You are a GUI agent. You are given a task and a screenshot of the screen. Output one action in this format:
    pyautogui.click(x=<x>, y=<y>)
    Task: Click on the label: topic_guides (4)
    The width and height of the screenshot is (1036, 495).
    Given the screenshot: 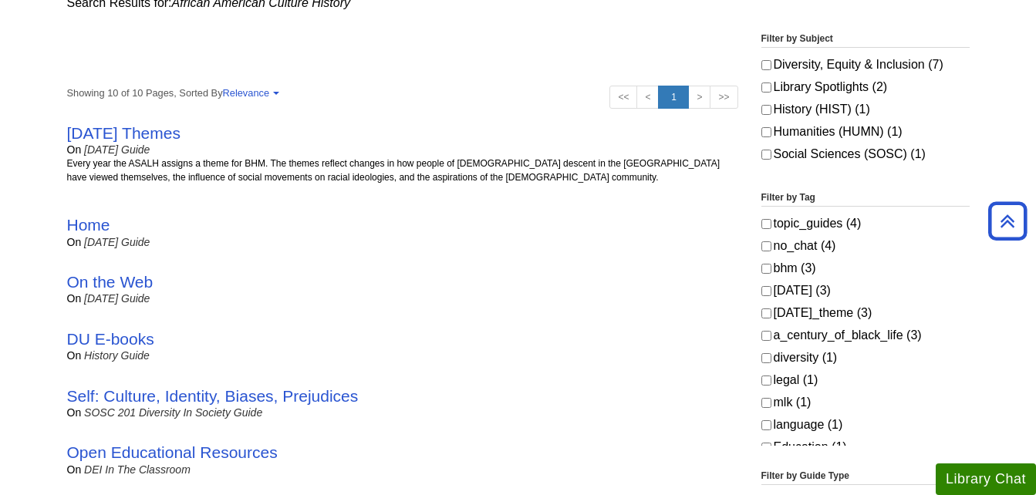 What is the action you would take?
    pyautogui.click(x=865, y=224)
    